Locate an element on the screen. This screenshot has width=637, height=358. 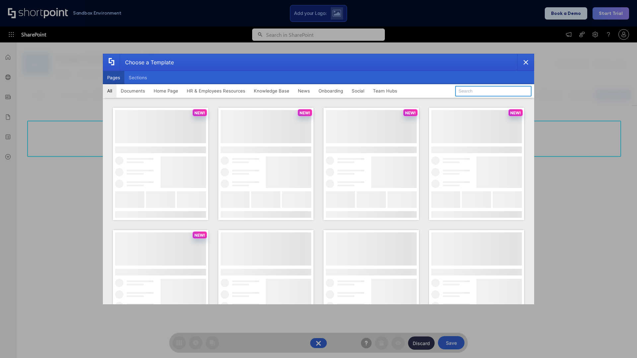
div: template selector is located at coordinates (318, 179).